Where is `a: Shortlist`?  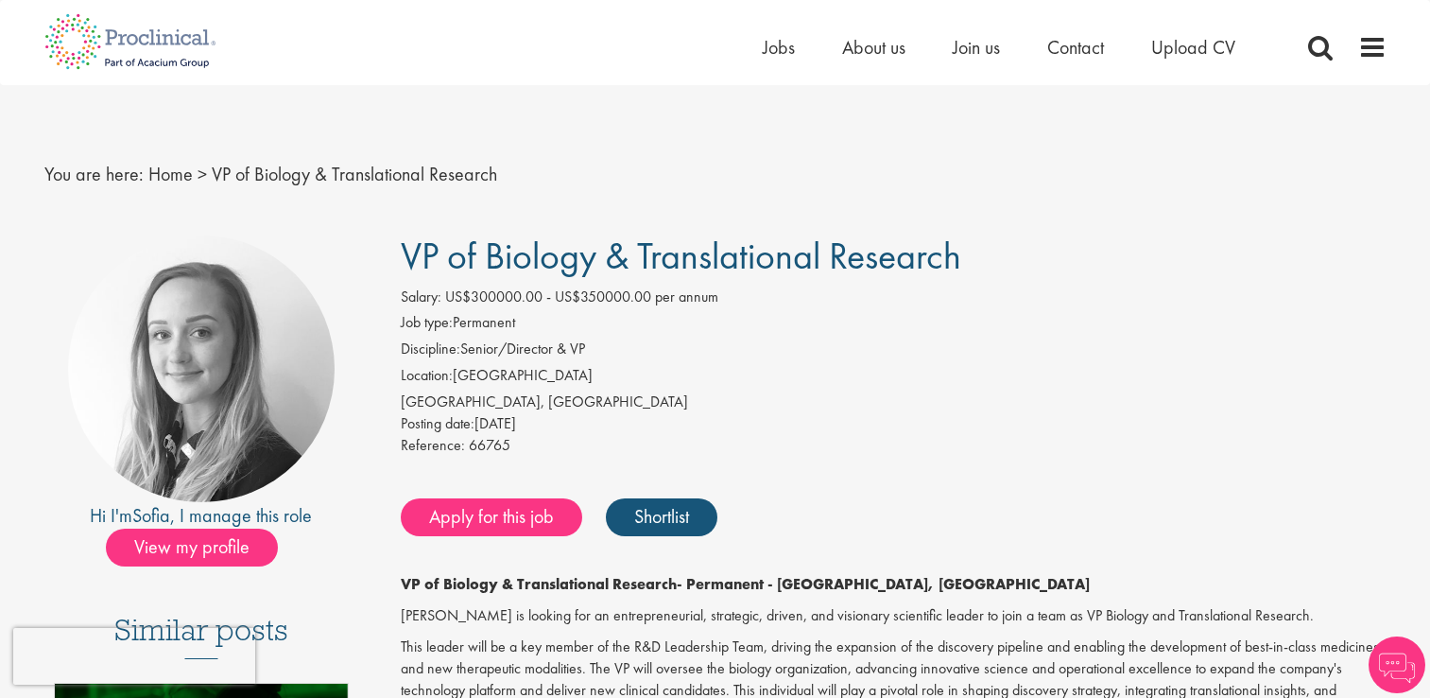 a: Shortlist is located at coordinates (662, 517).